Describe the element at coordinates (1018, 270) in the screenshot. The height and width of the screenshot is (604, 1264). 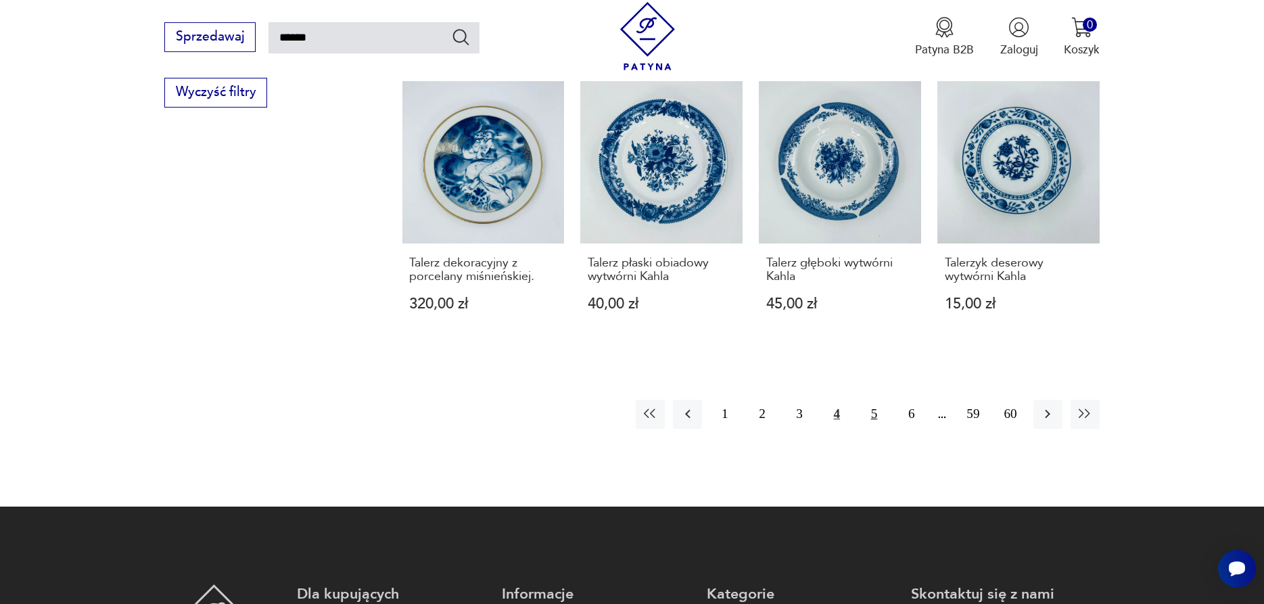
I see `h3: Talerzyk deserowy wytwórni Kahla` at that location.